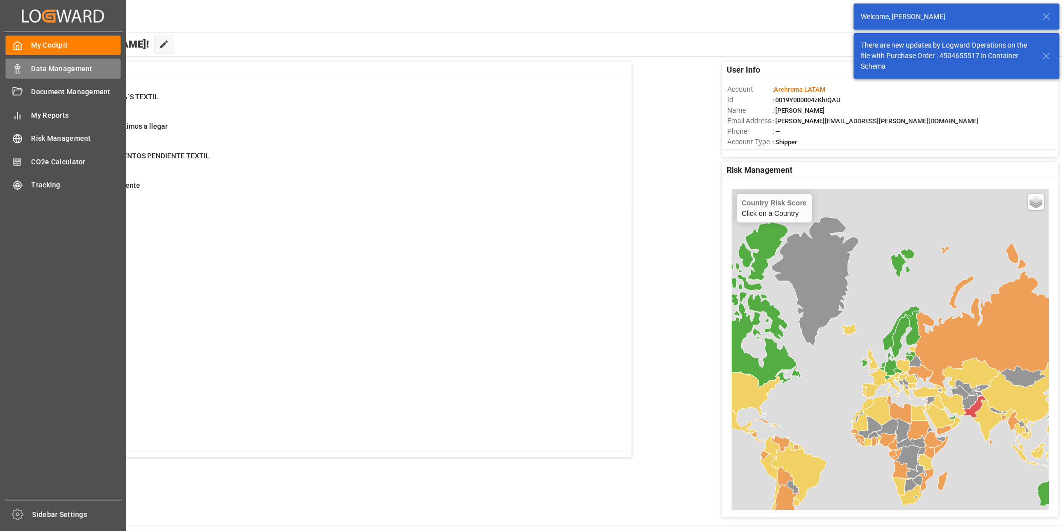 The width and height of the screenshot is (1063, 531). I want to click on span: ENVIO DOCUMENTOS PENDIENTE TEXTIL, so click(143, 156).